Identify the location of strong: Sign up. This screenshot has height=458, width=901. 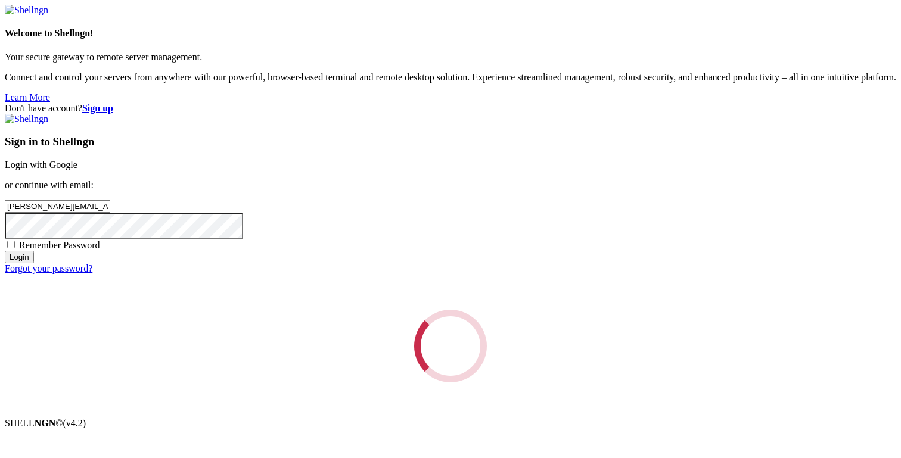
(98, 108).